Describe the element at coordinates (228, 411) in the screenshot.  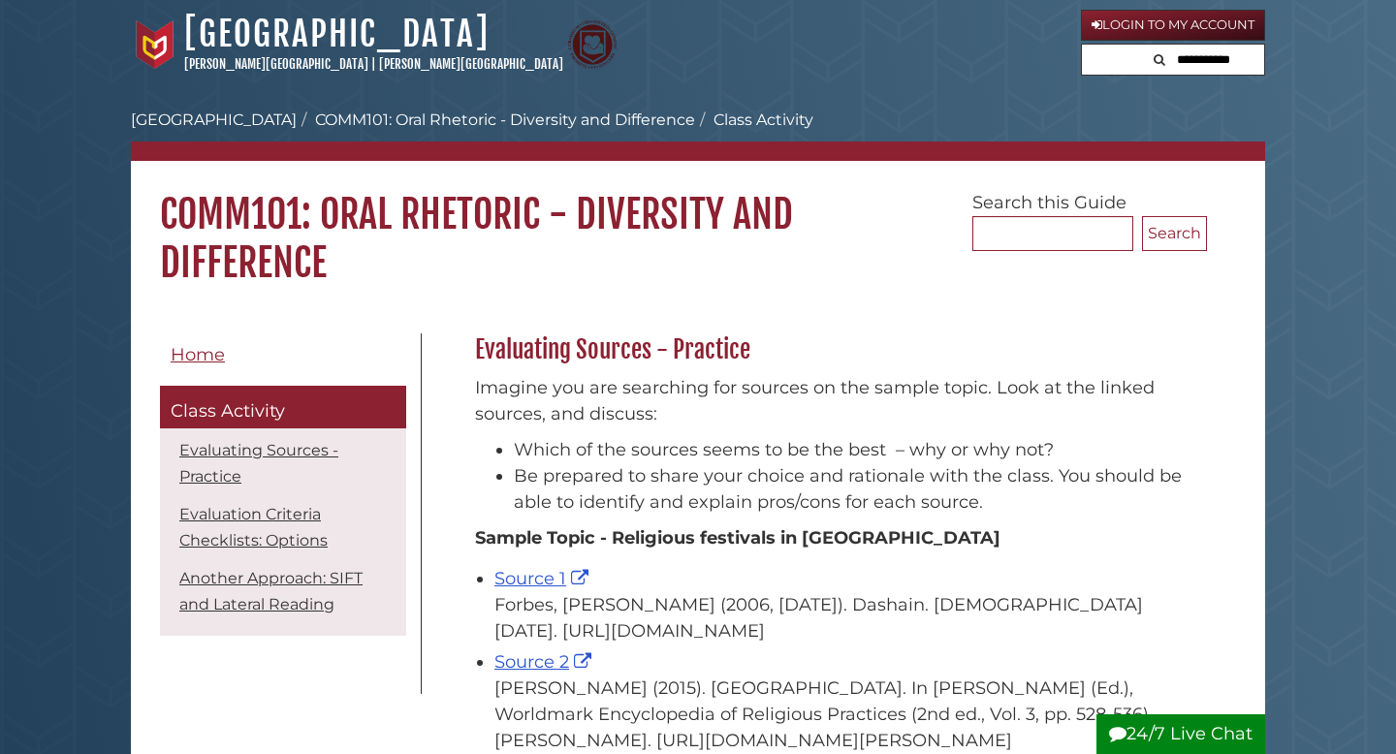
I see `span: Class Activity` at that location.